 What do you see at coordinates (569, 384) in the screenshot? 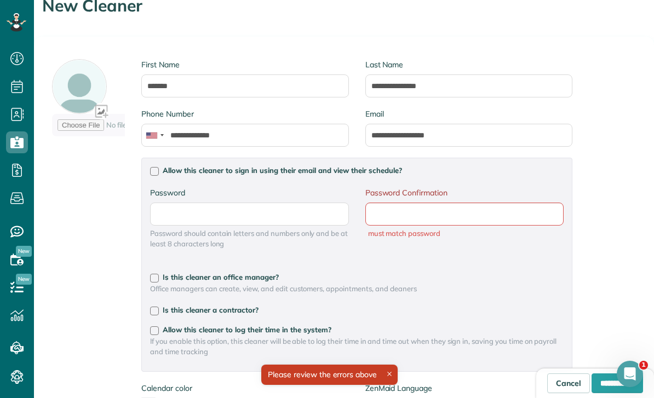
I see `a: Cancel` at bounding box center [569, 384].